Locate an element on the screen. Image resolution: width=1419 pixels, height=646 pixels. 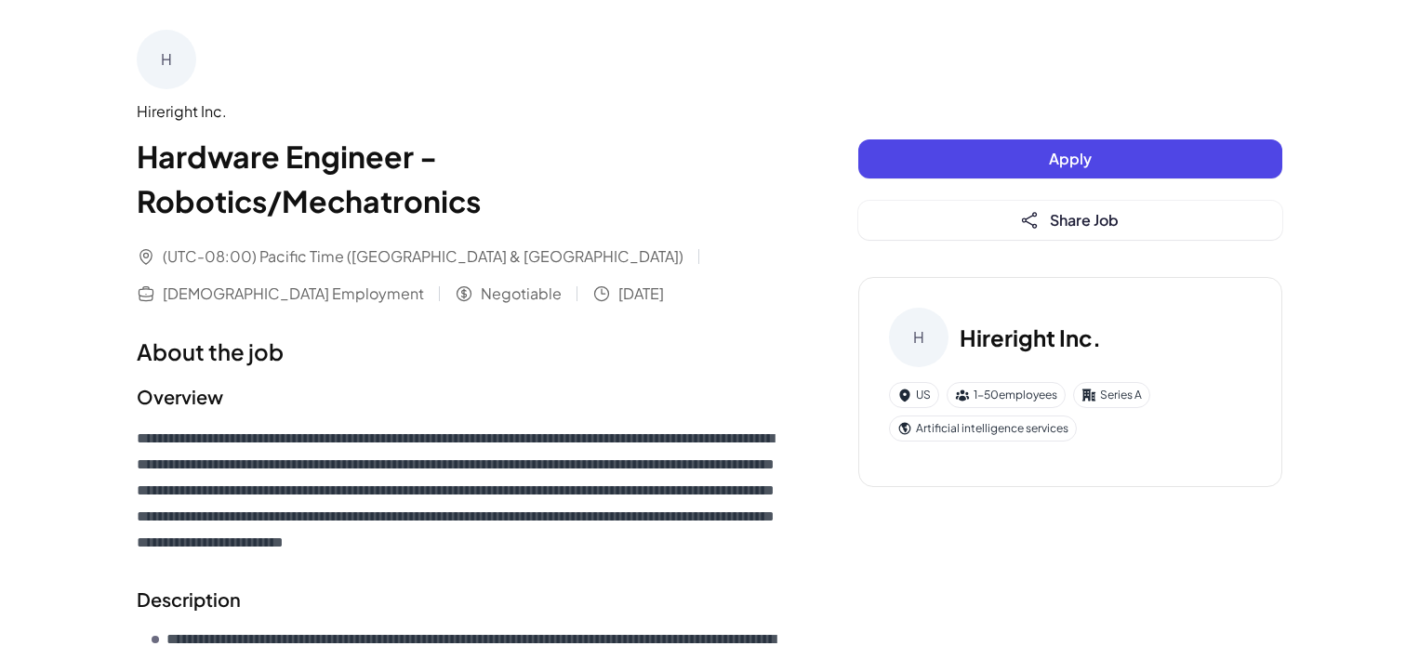
span: Negotiable is located at coordinates (521, 294).